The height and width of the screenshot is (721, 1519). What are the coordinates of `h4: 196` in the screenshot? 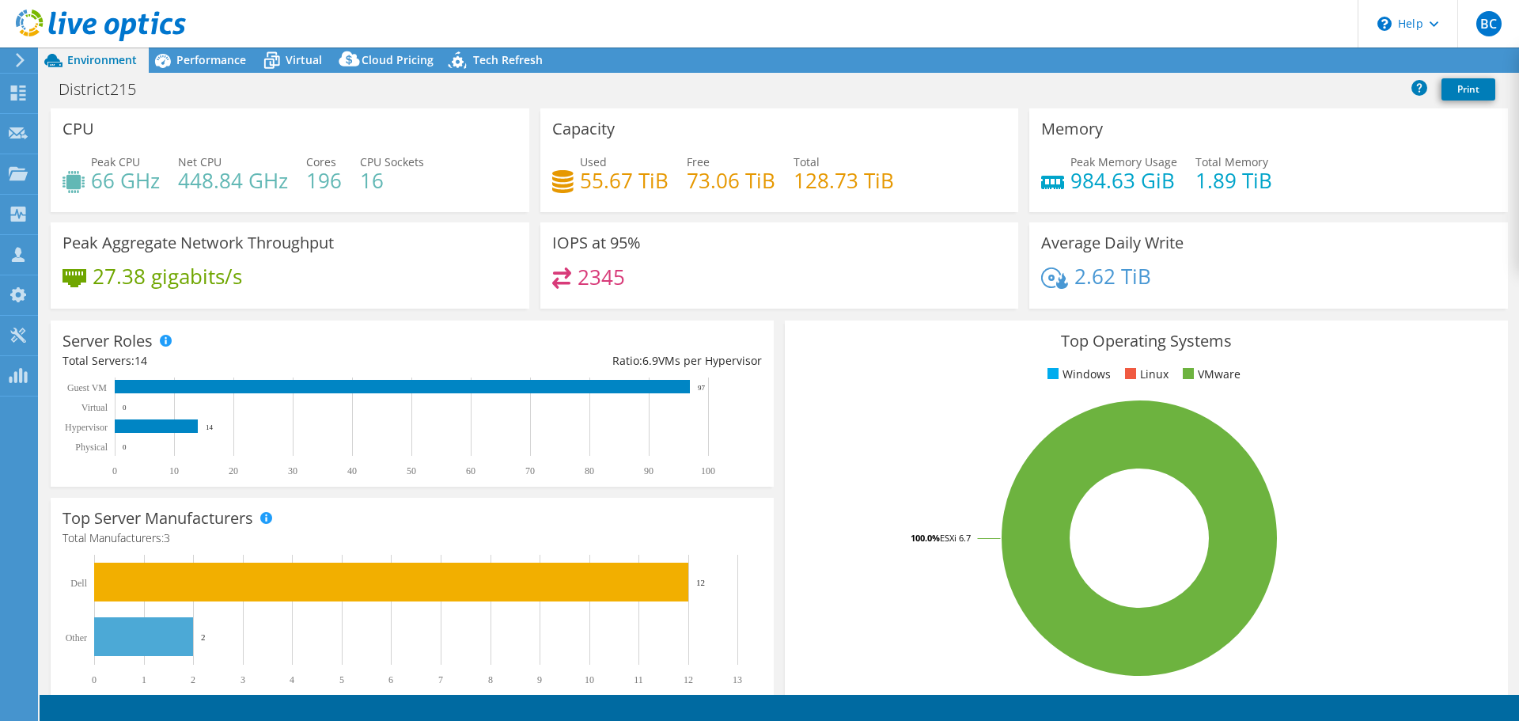 It's located at (323, 180).